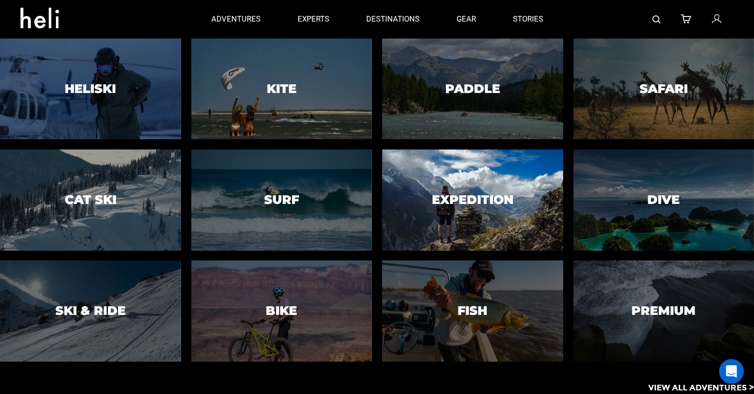  I want to click on h3: Cat Ski, so click(90, 200).